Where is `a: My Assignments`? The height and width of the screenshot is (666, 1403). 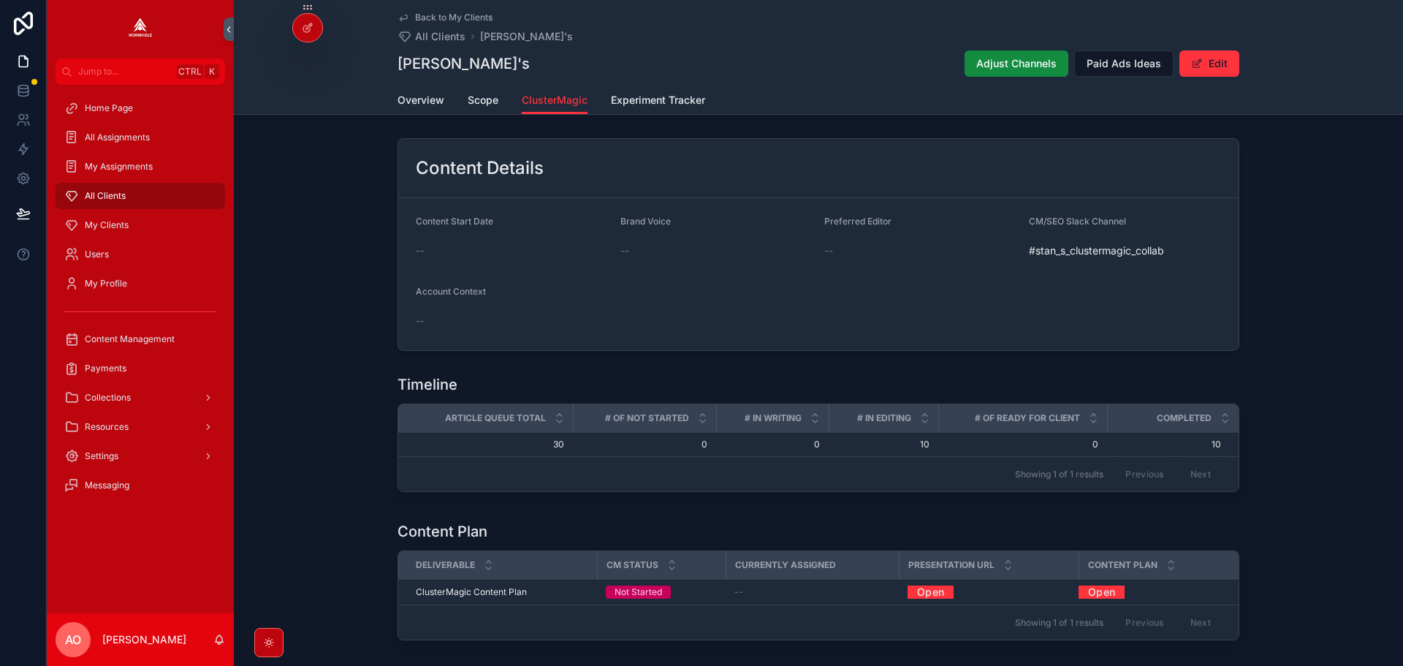 a: My Assignments is located at coordinates (140, 167).